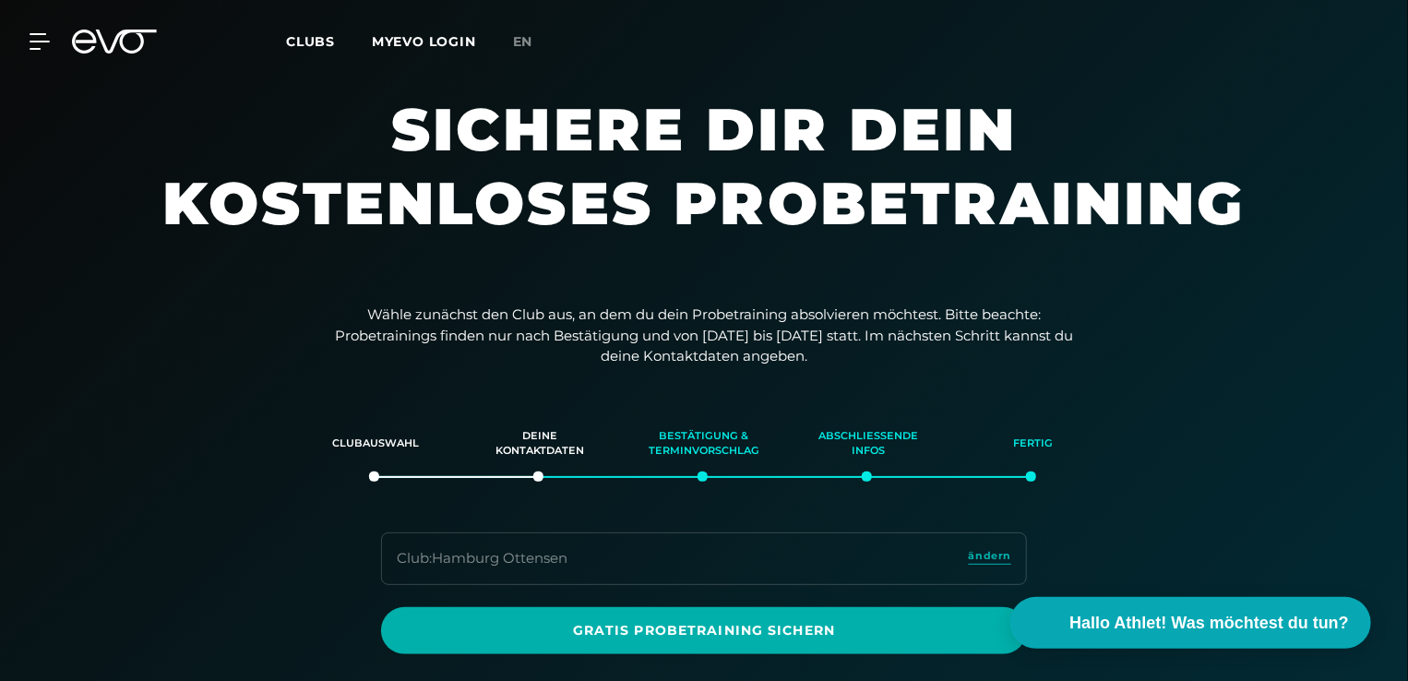 This screenshot has width=1408, height=681. What do you see at coordinates (704, 630) in the screenshot?
I see `span: Gratis Probetraining sichern` at bounding box center [704, 630].